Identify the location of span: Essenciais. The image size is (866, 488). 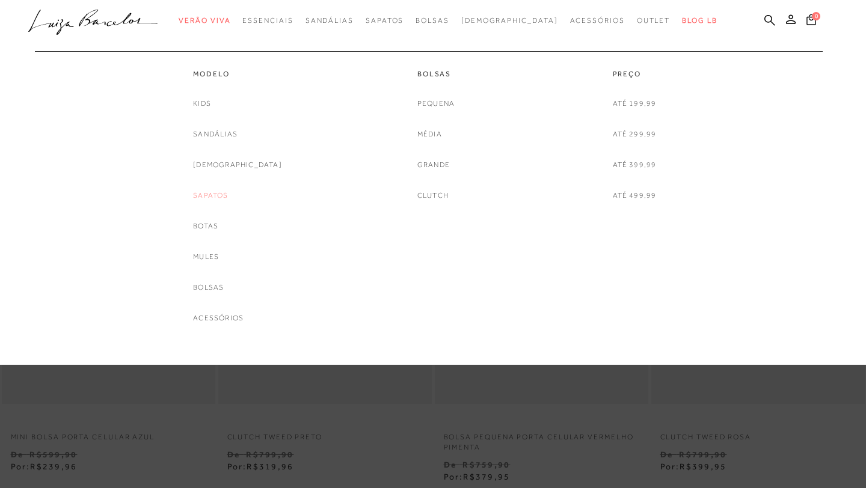
(268, 20).